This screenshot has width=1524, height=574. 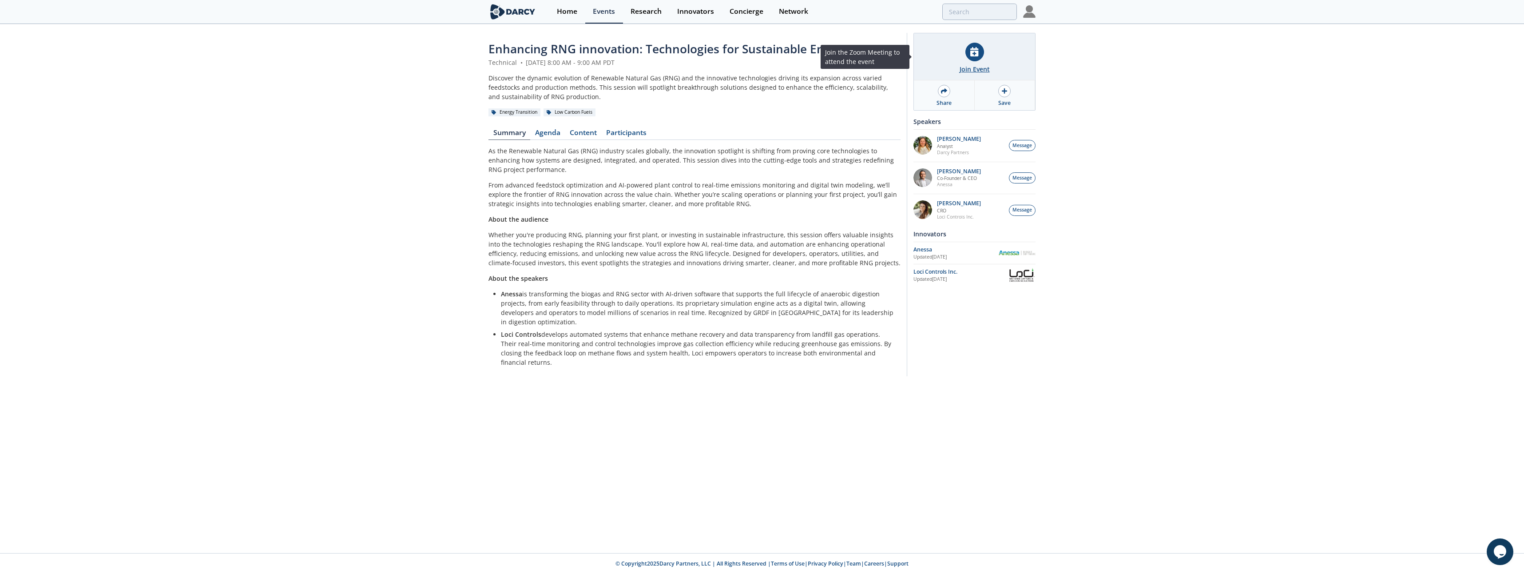 I want to click on div: Speakers, so click(x=974, y=121).